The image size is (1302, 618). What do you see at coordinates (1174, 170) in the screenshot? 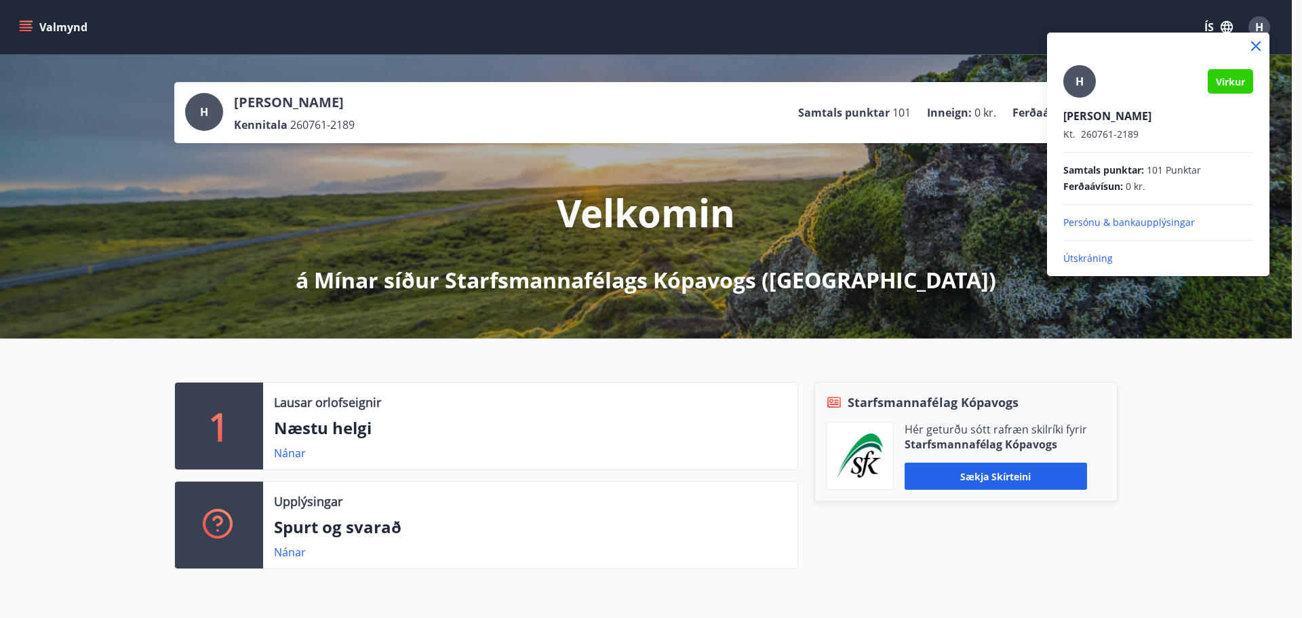
I see `span: 101 Punktar` at bounding box center [1174, 170].